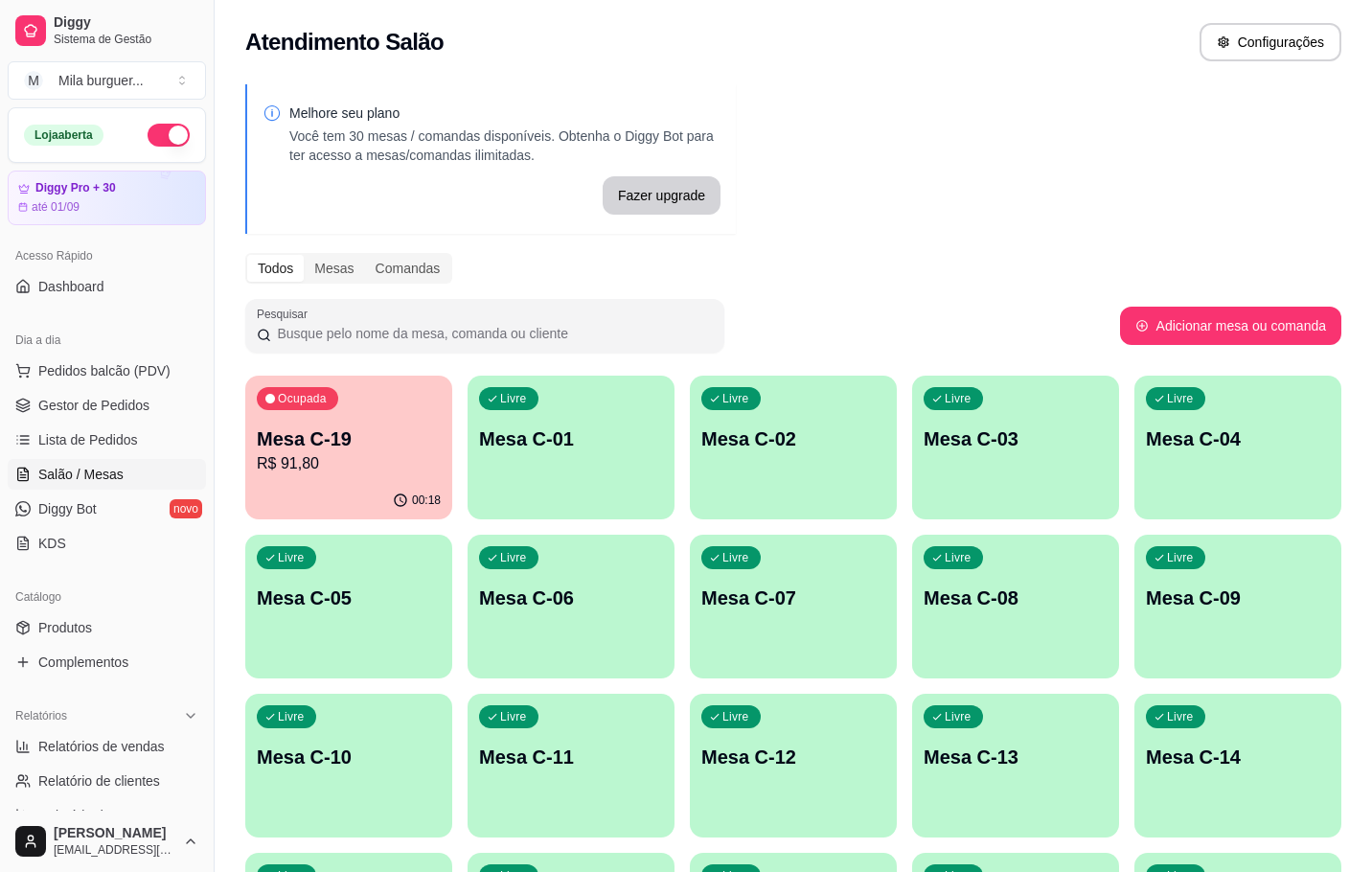 This screenshot has width=1372, height=872. What do you see at coordinates (52, 544) in the screenshot?
I see `span: KDS` at bounding box center [52, 544].